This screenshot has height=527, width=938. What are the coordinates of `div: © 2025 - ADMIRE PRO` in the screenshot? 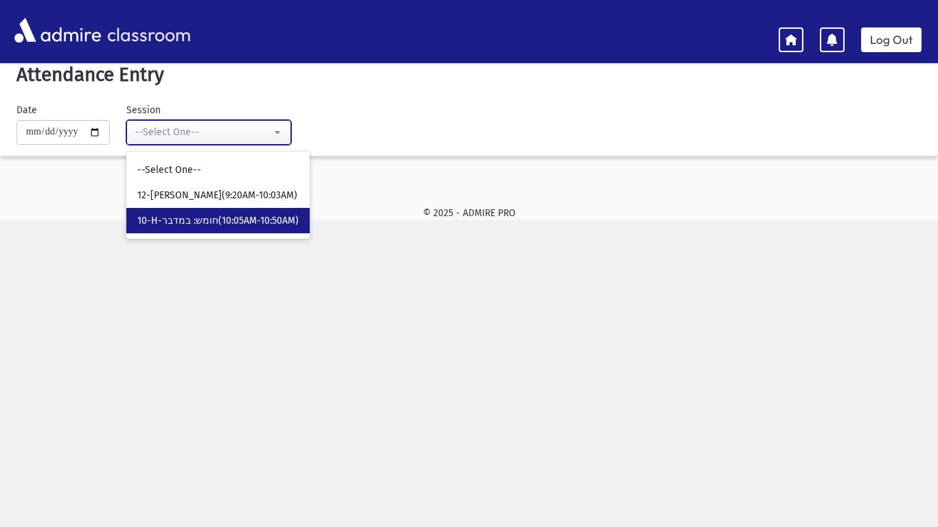 It's located at (469, 213).